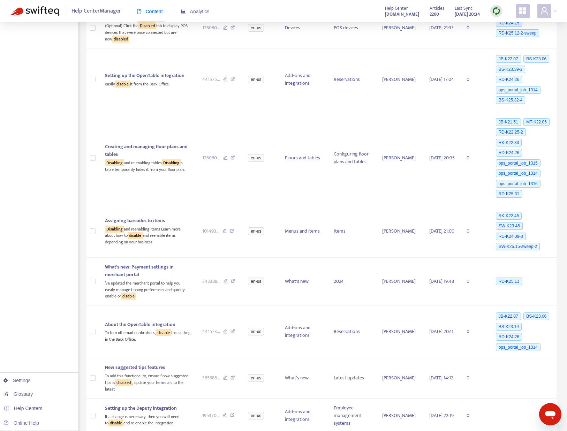 The height and width of the screenshot is (431, 567). What do you see at coordinates (148, 335) in the screenshot?
I see `div: To turn off email notifications, this setting in the Back Office.` at bounding box center [148, 335].